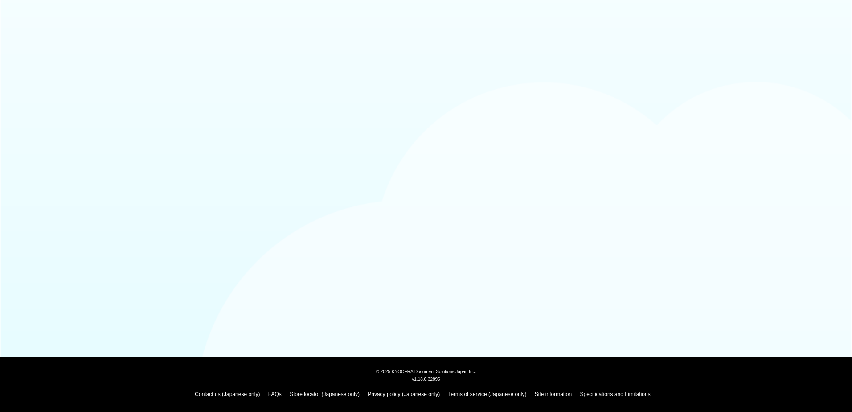  Describe the element at coordinates (426, 371) in the screenshot. I see `span: © 2025 KYOCERA Document Solutions Japan Inc.` at that location.